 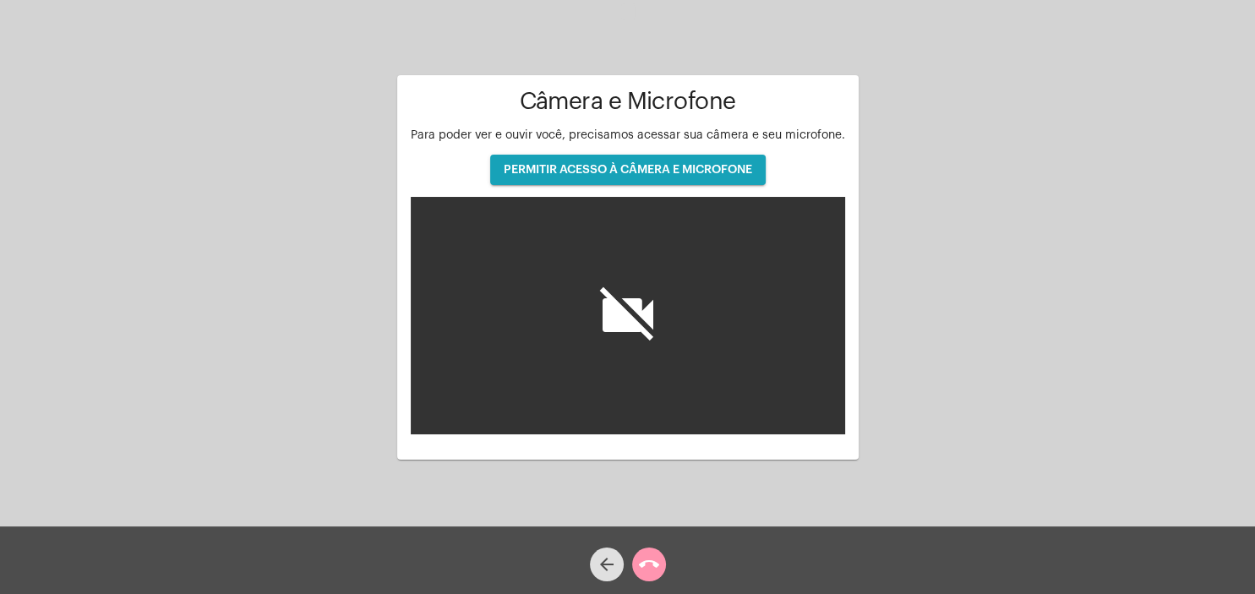 I want to click on span: PERMITIR ACESSO À CÂMERA E MICROFONE, so click(x=628, y=170).